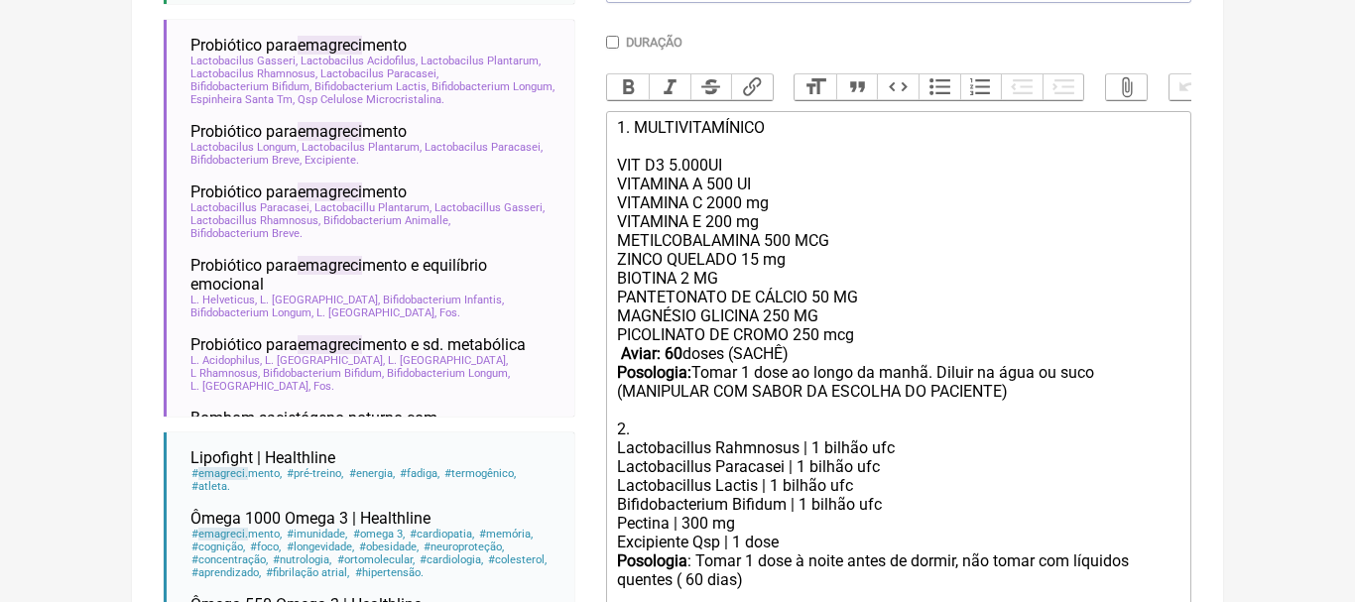 This screenshot has width=1355, height=602. Describe the element at coordinates (308, 573) in the screenshot. I see `span: fibrilação atrial` at that location.